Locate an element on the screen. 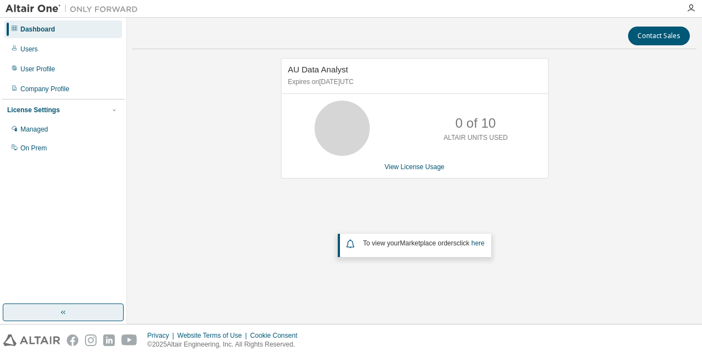  img: instagram.svg is located at coordinates (91, 340).